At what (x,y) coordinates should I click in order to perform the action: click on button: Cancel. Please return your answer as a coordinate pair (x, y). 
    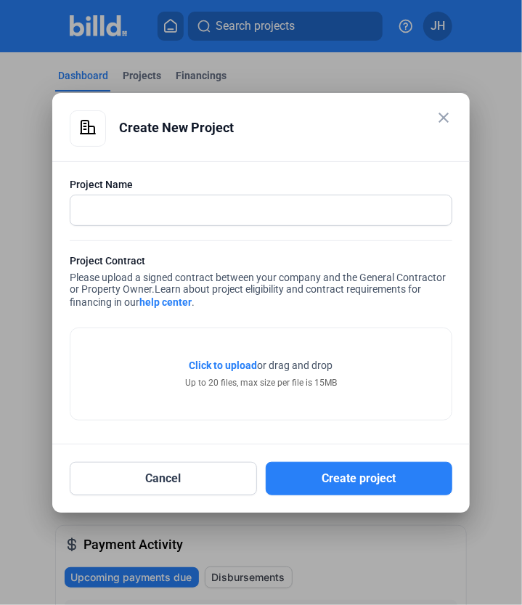
    Looking at the image, I should click on (163, 478).